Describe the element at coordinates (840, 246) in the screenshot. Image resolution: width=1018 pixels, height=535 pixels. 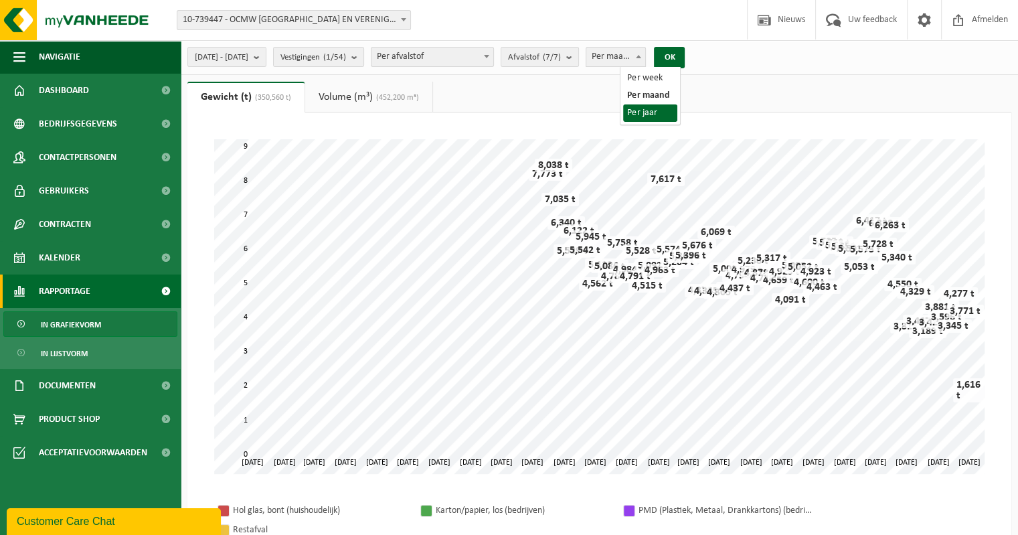
I see `div: 5,685 t` at that location.